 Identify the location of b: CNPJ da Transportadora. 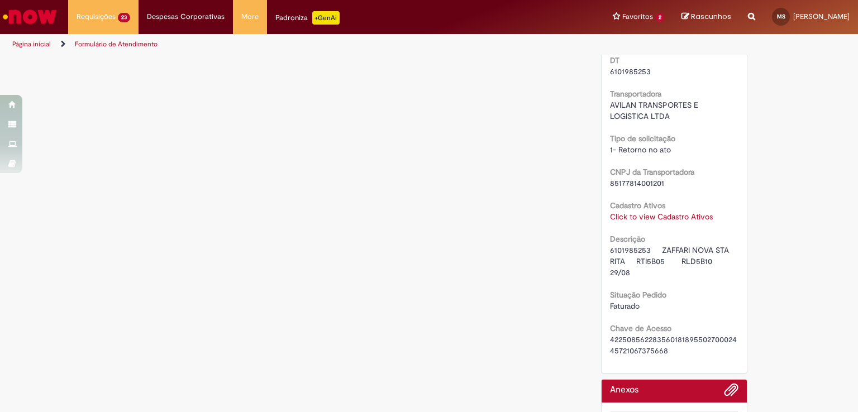
(652, 172).